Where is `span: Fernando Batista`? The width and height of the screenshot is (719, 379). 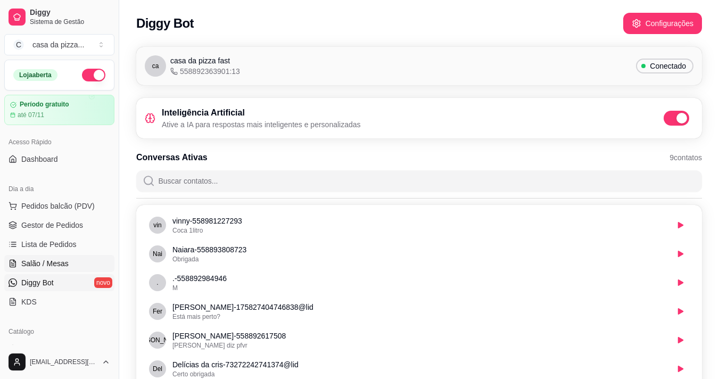 span: Fernando Batista is located at coordinates (158, 311).